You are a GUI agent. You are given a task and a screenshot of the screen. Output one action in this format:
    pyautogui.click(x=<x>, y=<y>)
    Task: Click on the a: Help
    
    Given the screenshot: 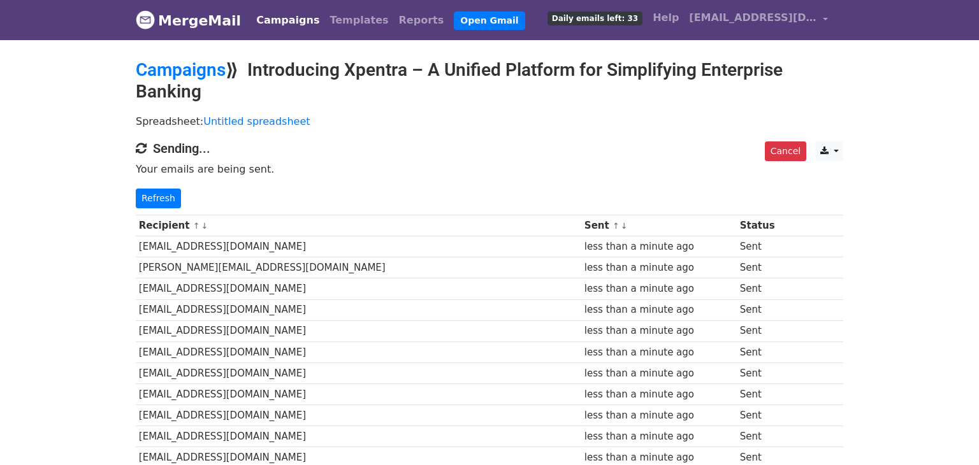 What is the action you would take?
    pyautogui.click(x=665, y=18)
    